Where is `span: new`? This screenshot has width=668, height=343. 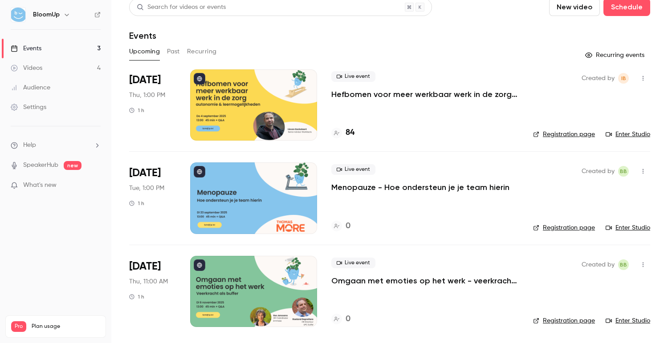 span: new is located at coordinates (73, 166).